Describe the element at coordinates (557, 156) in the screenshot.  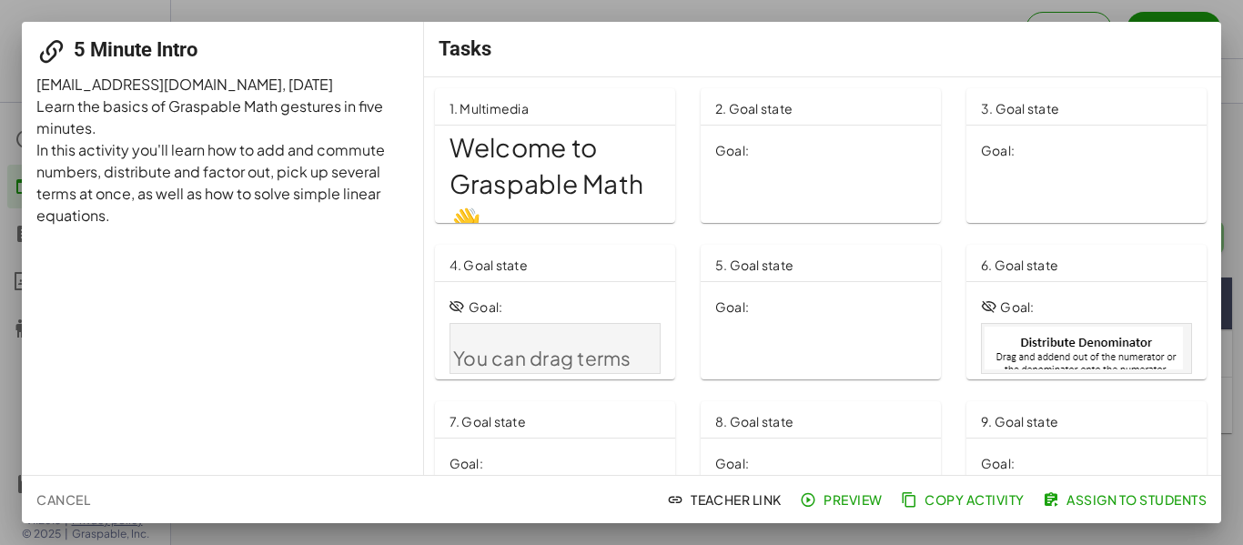
I see `a: 1. MultimediaWelcome to Graspable Math👋` at that location.